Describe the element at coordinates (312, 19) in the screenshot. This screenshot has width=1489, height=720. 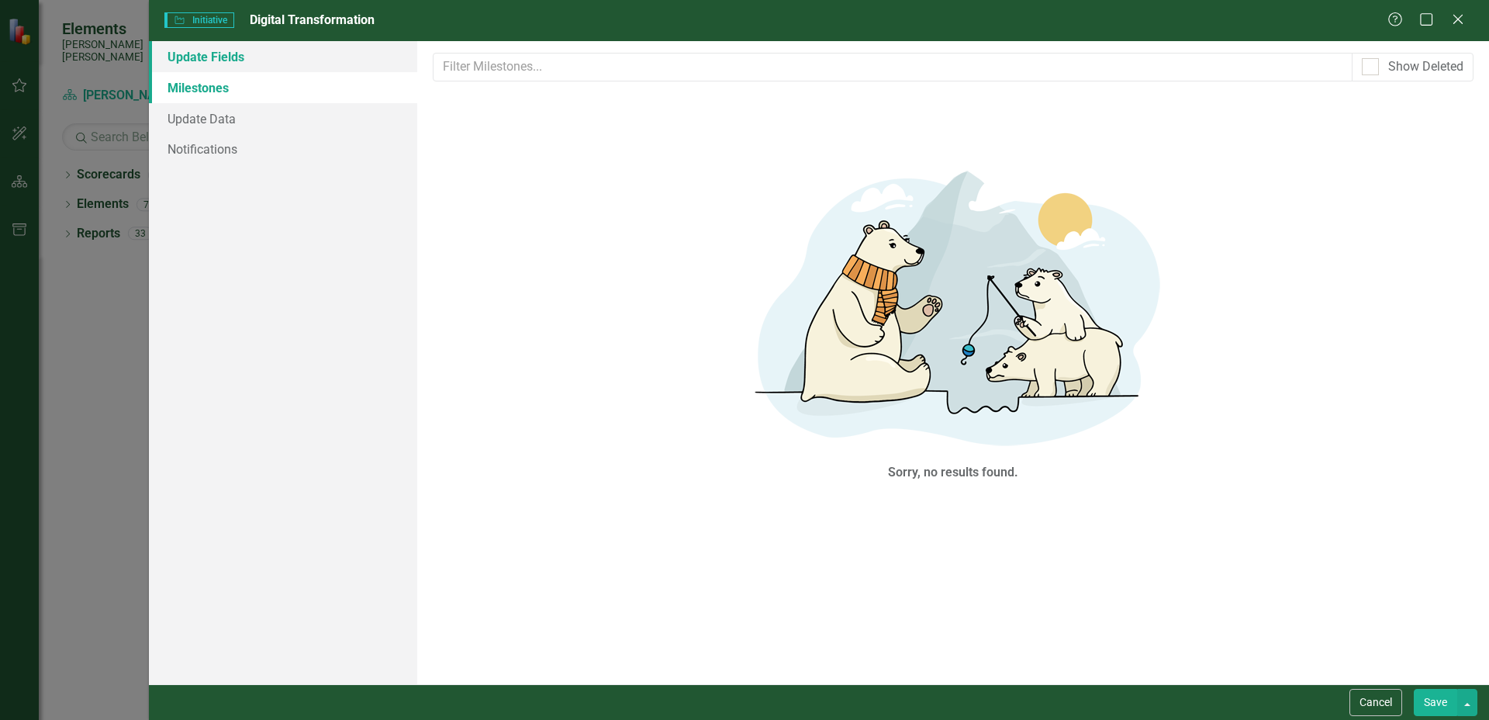
I see `span: Digital Transformation` at that location.